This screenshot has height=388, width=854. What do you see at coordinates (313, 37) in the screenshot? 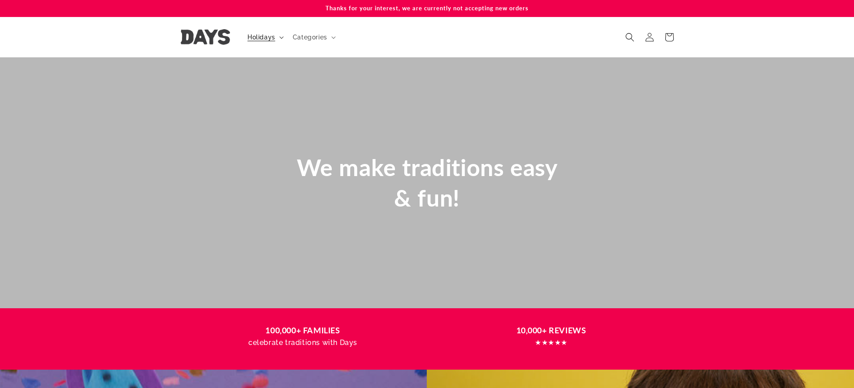
I see `summary: Categories` at bounding box center [313, 37].